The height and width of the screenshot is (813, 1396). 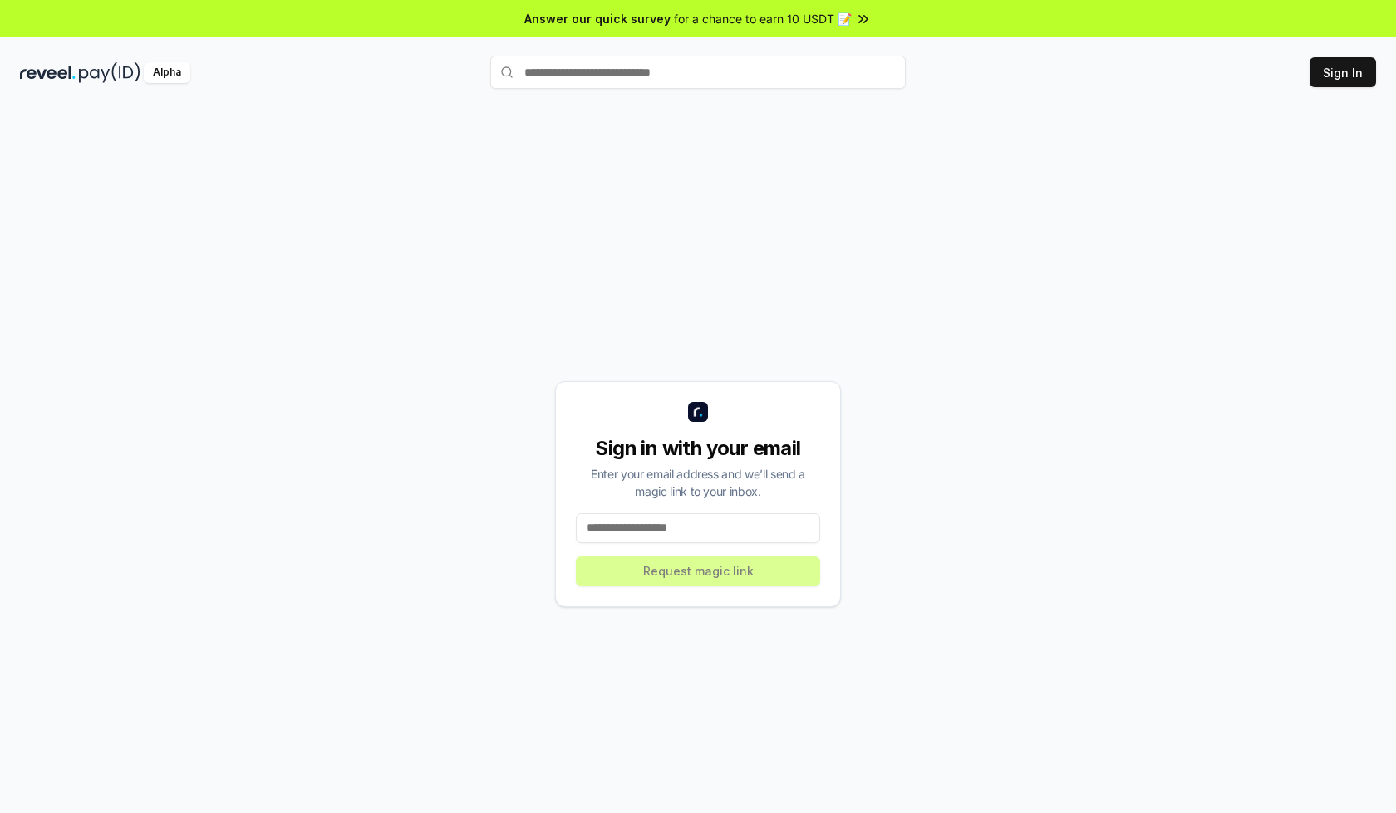 I want to click on div: Sign in with your email, so click(x=698, y=449).